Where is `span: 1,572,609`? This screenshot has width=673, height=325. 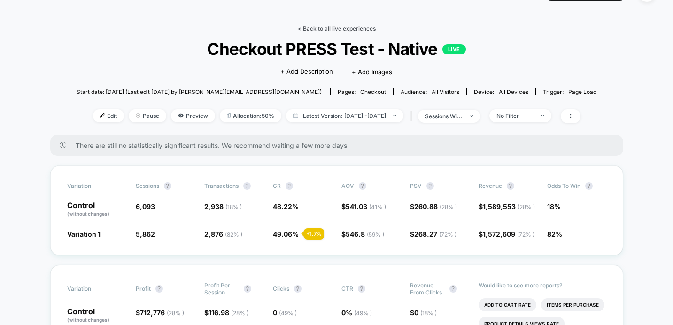 span: 1,572,609 is located at coordinates (509, 234).